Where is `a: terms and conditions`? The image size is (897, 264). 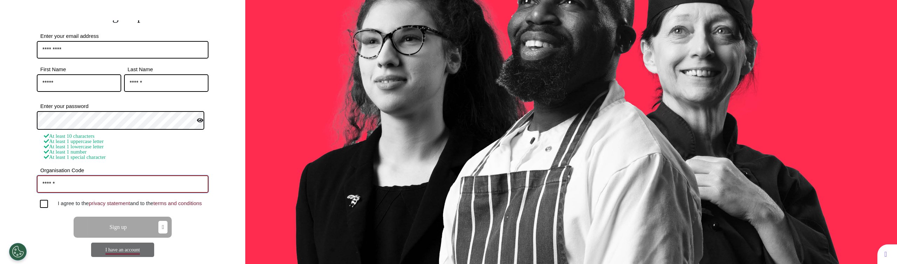 a: terms and conditions is located at coordinates (178, 203).